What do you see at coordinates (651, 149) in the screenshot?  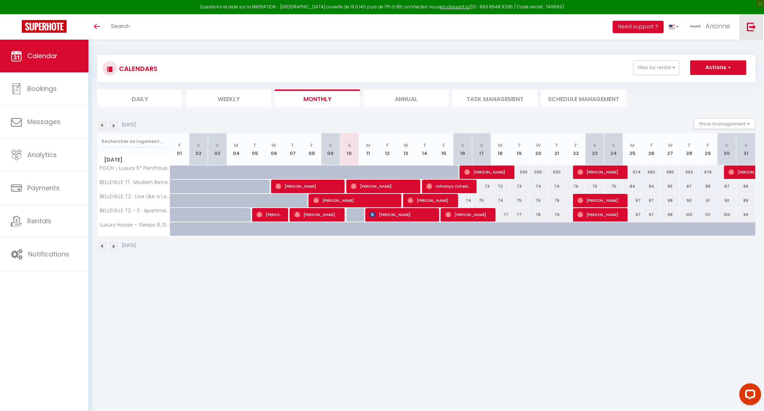 I see `th: 26` at bounding box center [651, 149].